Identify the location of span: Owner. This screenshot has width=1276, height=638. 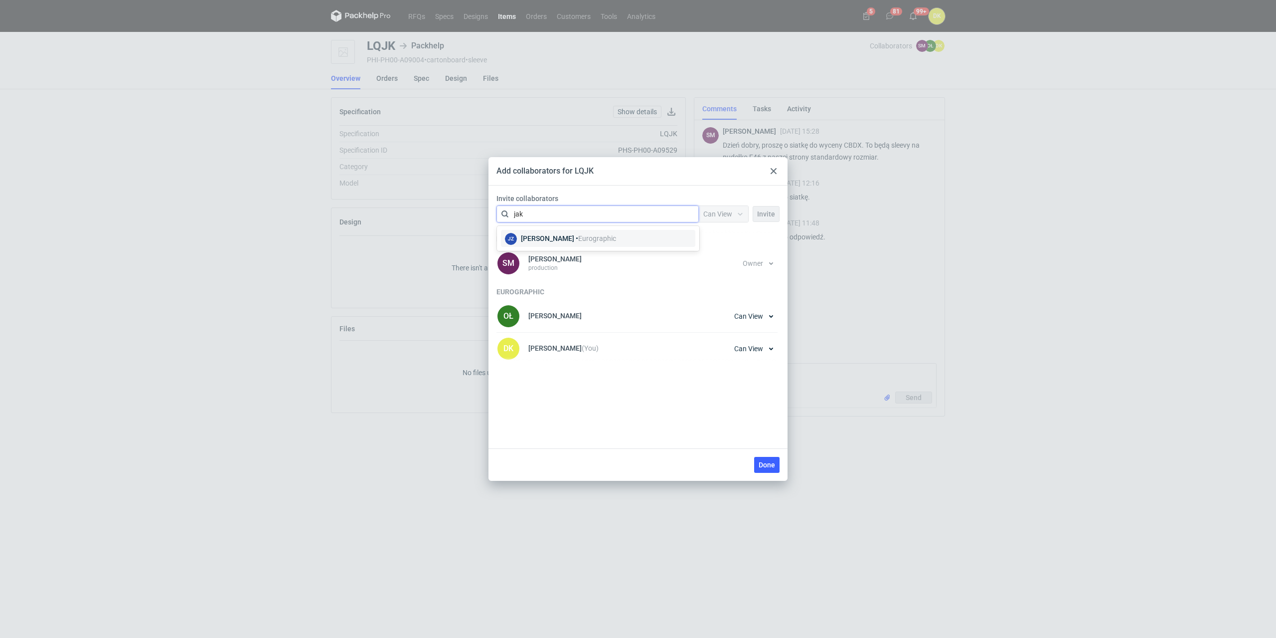
(753, 263).